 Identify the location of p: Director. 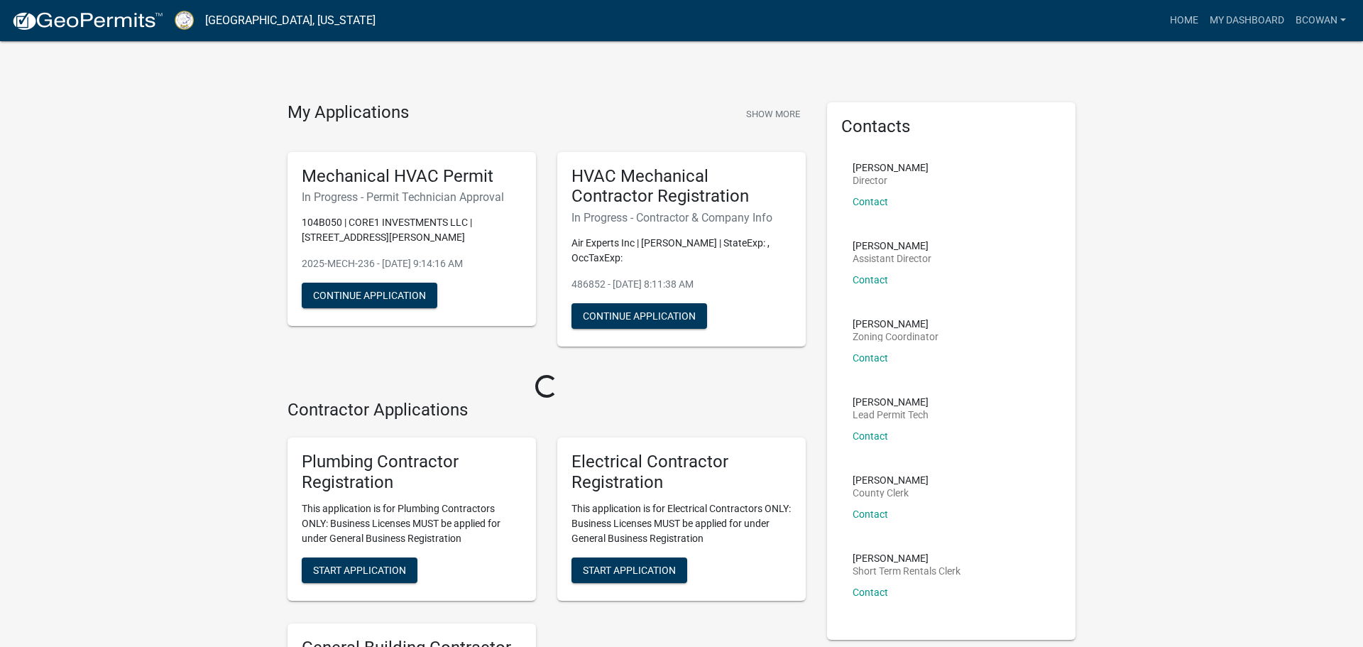
(890, 180).